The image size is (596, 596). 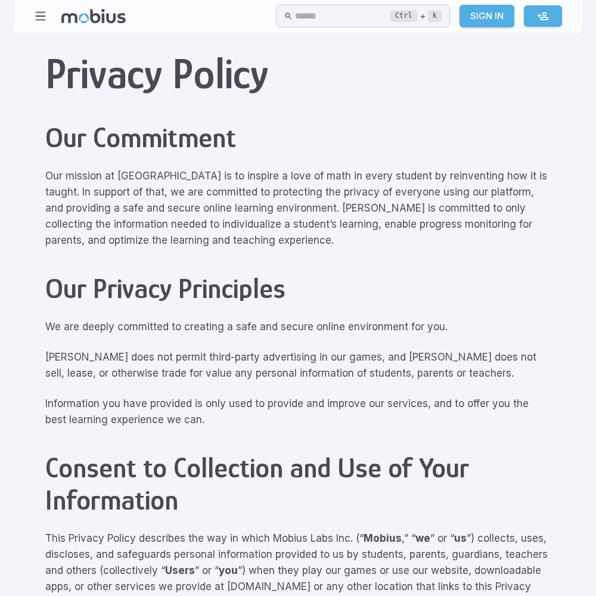 I want to click on kbd: k, so click(x=434, y=16).